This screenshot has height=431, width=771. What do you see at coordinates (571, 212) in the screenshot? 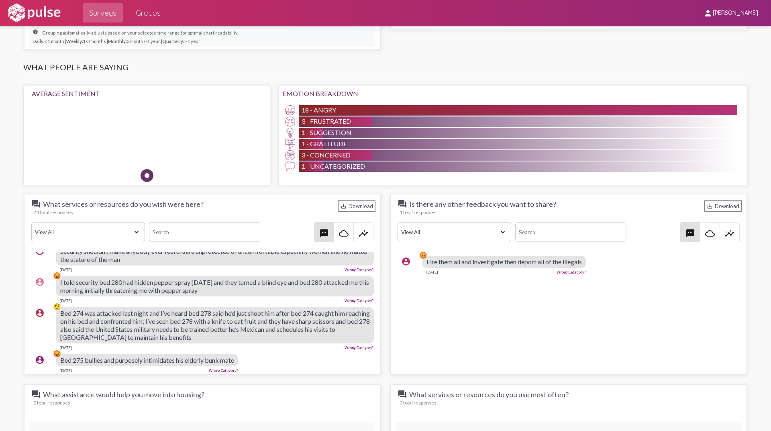
I see `div: 1 total responses` at bounding box center [571, 212].